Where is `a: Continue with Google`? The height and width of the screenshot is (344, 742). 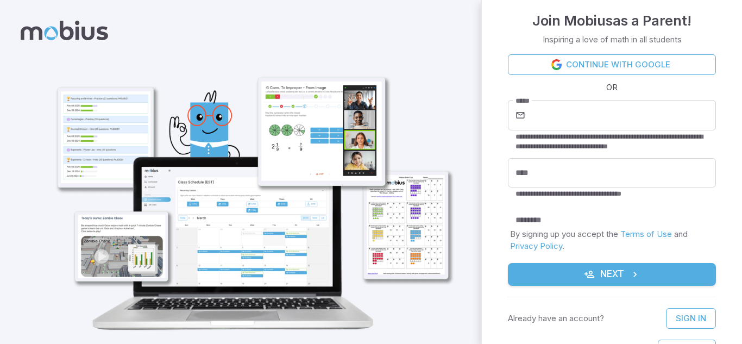 a: Continue with Google is located at coordinates (612, 65).